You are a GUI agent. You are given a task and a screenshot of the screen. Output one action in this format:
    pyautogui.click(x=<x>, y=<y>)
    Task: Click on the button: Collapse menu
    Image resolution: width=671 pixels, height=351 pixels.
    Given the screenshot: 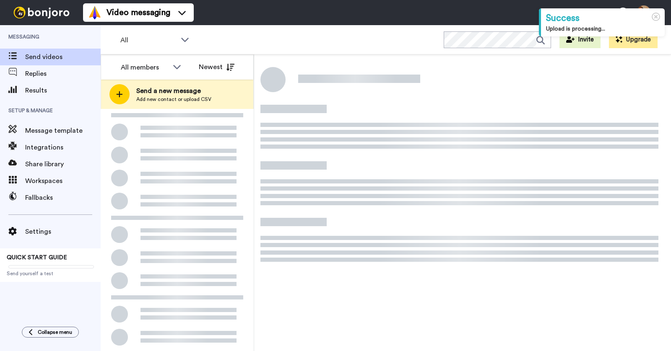 What is the action you would take?
    pyautogui.click(x=50, y=333)
    